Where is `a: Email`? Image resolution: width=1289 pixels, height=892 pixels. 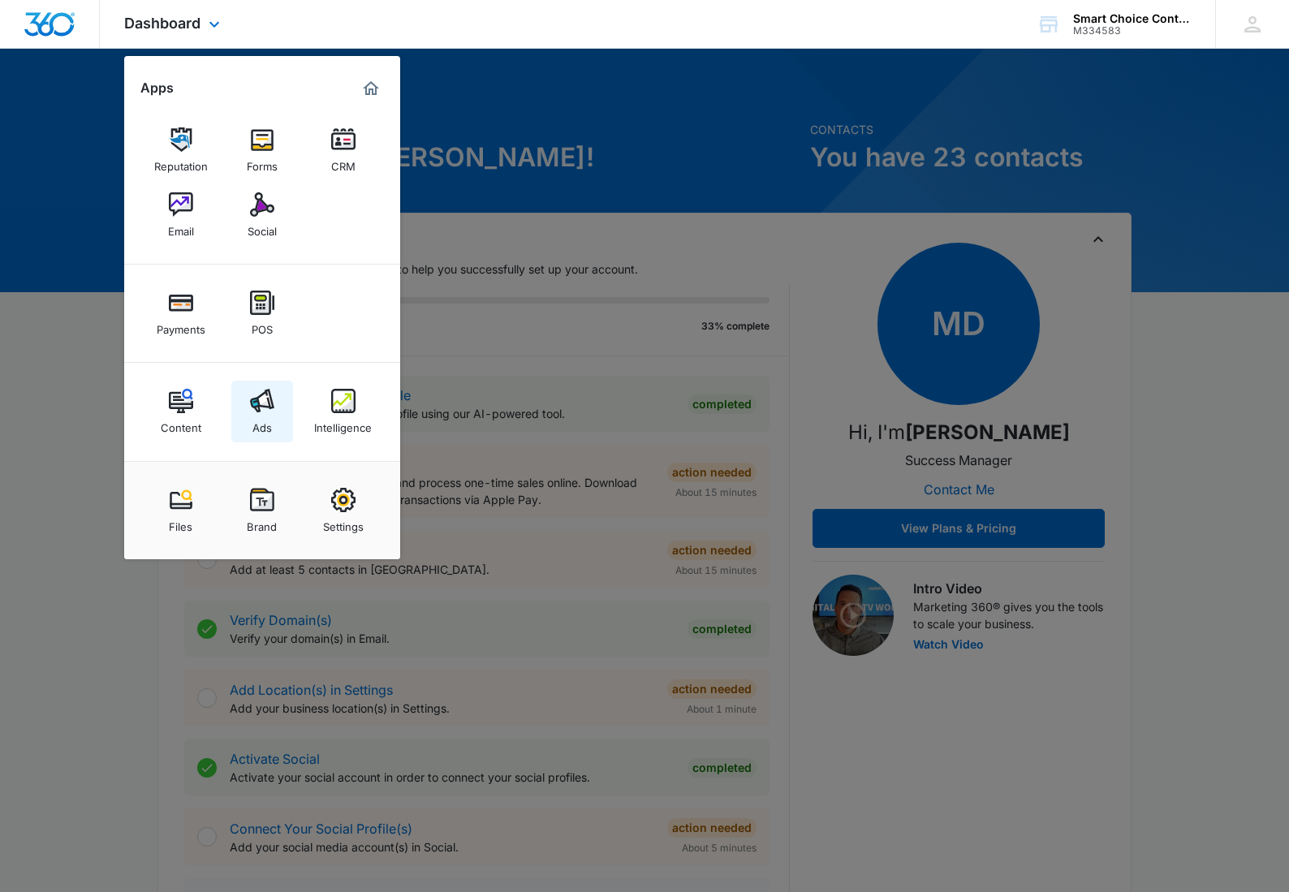
a: Email is located at coordinates (181, 215).